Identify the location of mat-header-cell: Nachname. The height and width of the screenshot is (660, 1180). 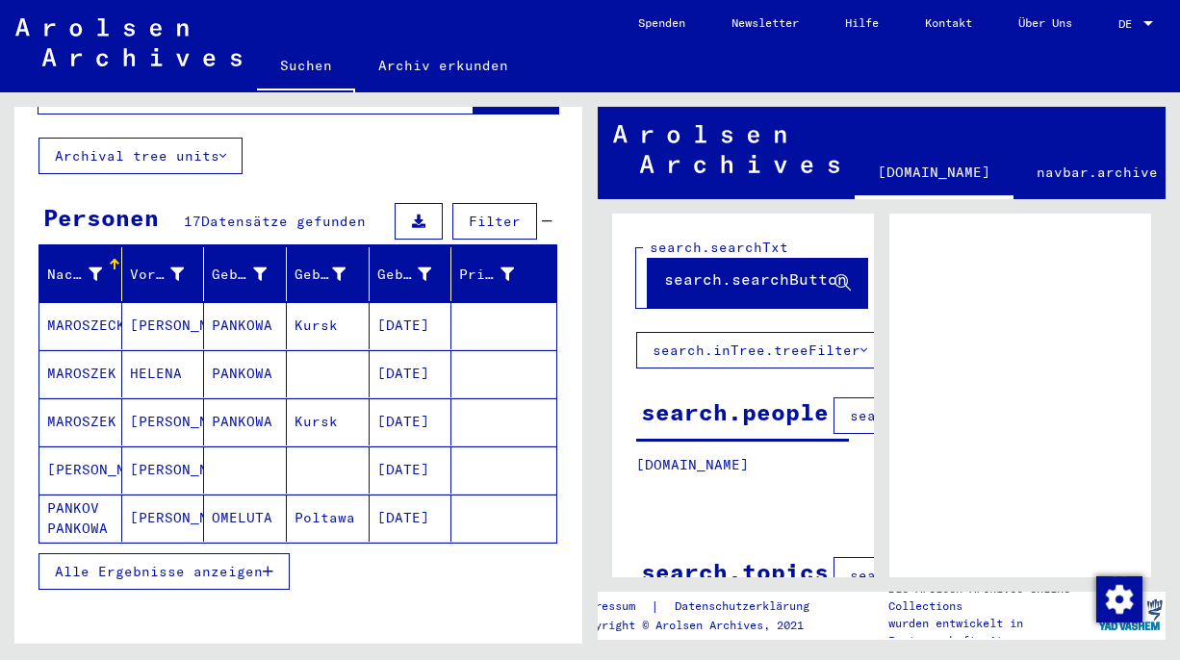
(81, 274).